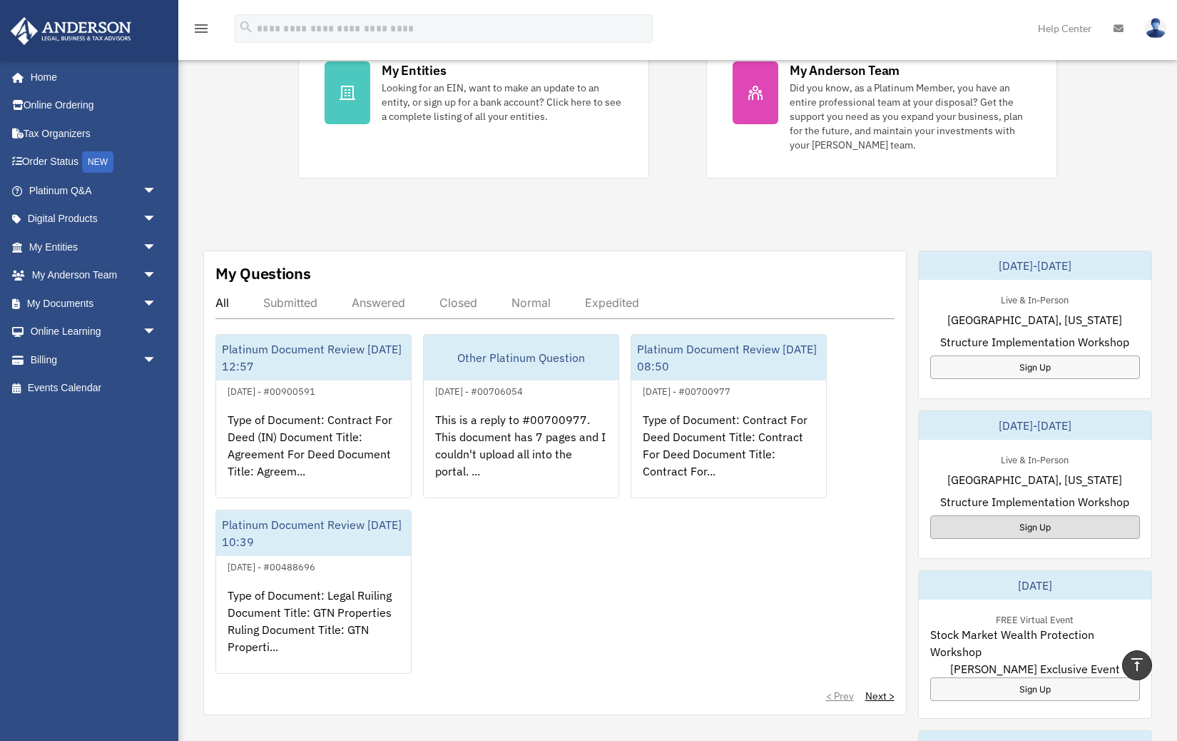  Describe the element at coordinates (502, 102) in the screenshot. I see `div: Looking for an EIN, want to make an update to an entity, or sign up for a bank account? Click her...` at that location.